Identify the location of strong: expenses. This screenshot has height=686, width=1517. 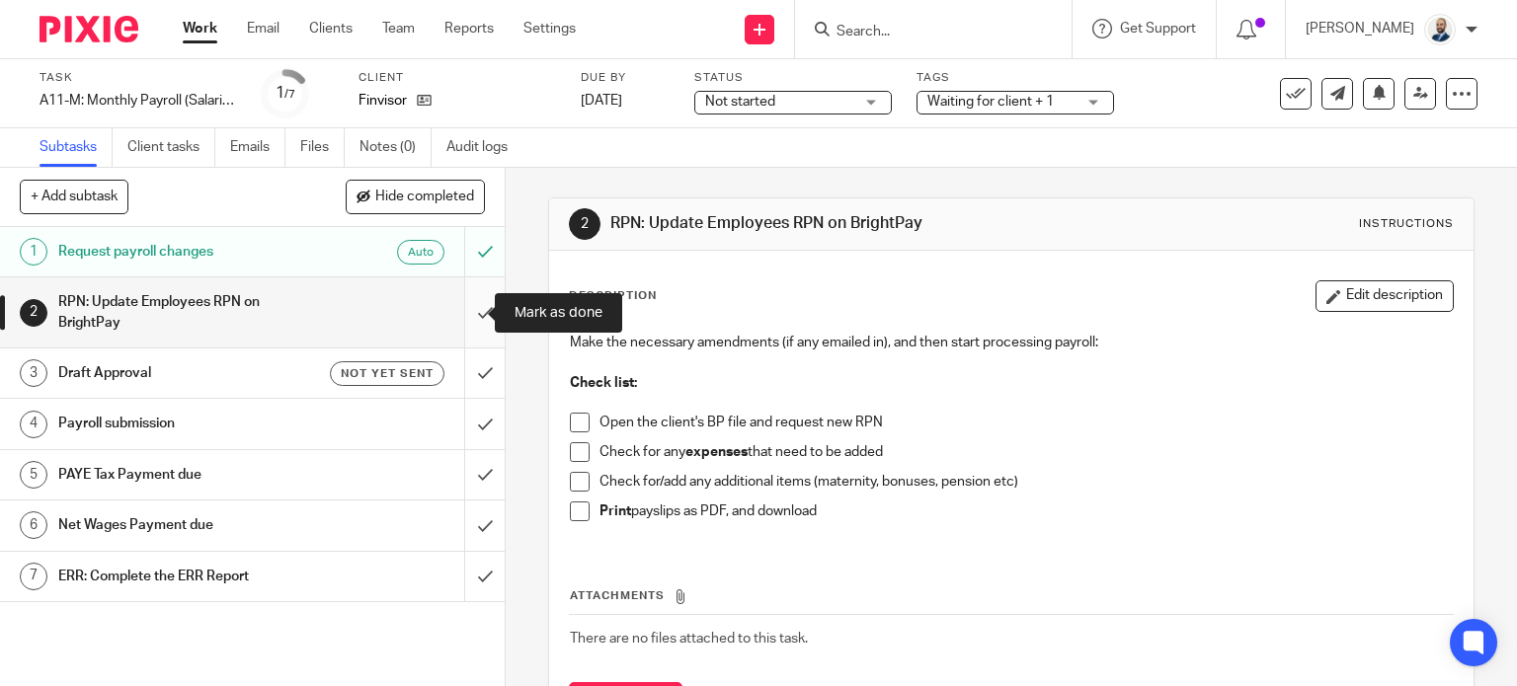
(716, 452).